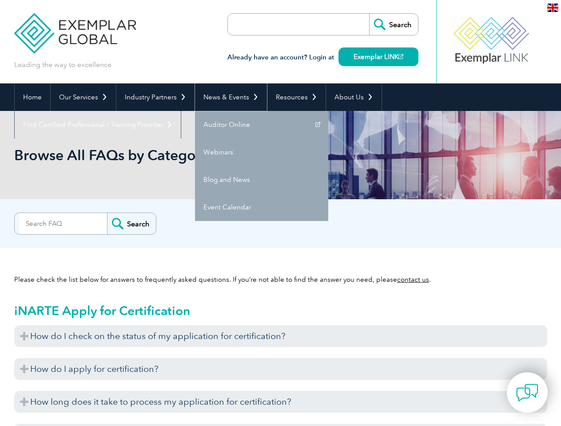 This screenshot has height=426, width=561. What do you see at coordinates (378, 57) in the screenshot?
I see `a: Exemplar LINK` at bounding box center [378, 57].